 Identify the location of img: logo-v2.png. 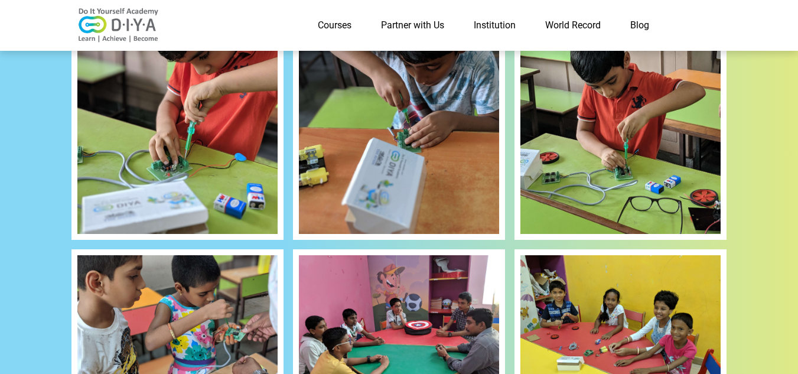
(119, 25).